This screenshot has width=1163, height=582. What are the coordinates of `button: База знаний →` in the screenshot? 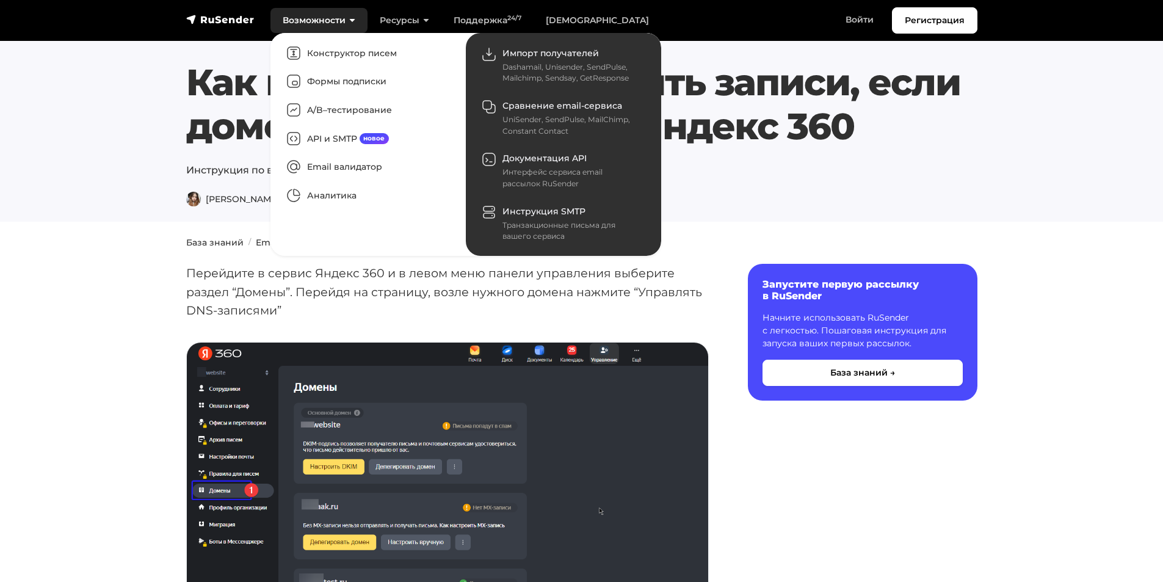 It's located at (862, 372).